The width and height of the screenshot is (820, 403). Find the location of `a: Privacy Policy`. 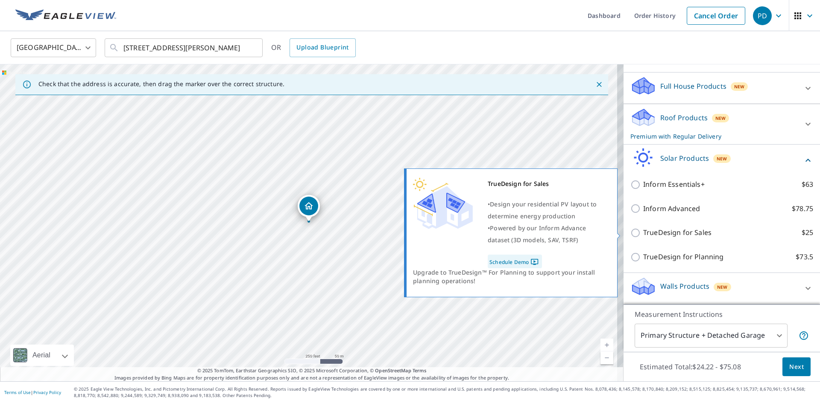

a: Privacy Policy is located at coordinates (47, 393).